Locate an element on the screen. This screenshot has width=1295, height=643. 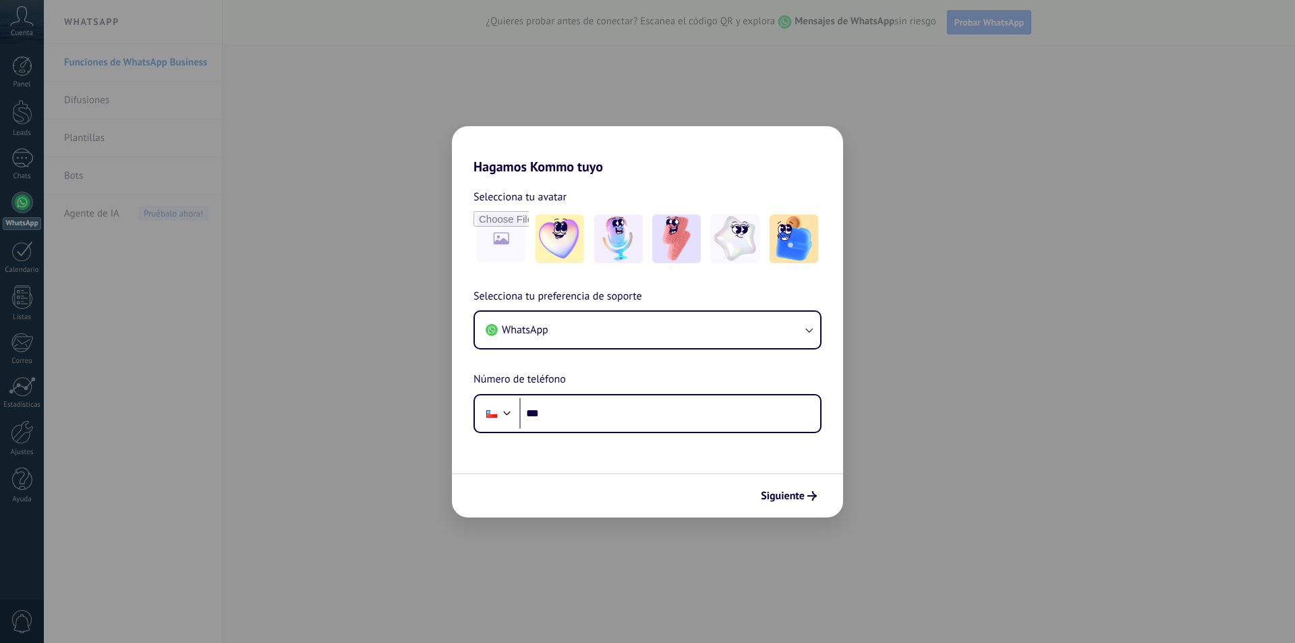
button: Siguiente is located at coordinates (788, 496).